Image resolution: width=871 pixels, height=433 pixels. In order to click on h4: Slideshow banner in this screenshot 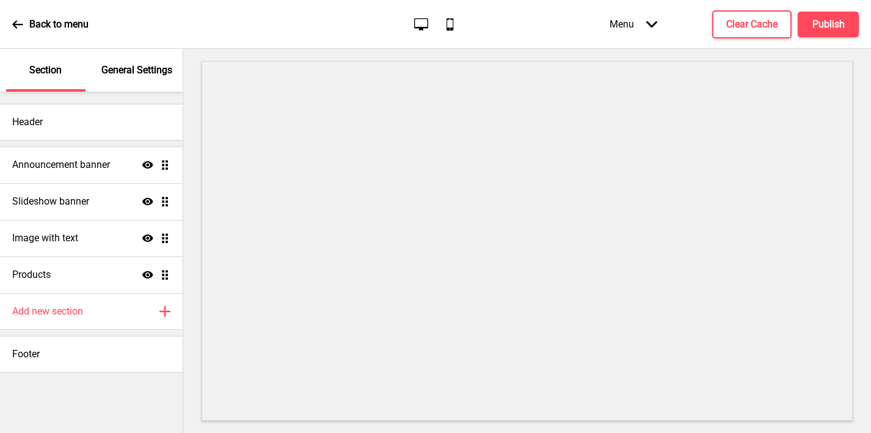, I will do `click(51, 202)`.